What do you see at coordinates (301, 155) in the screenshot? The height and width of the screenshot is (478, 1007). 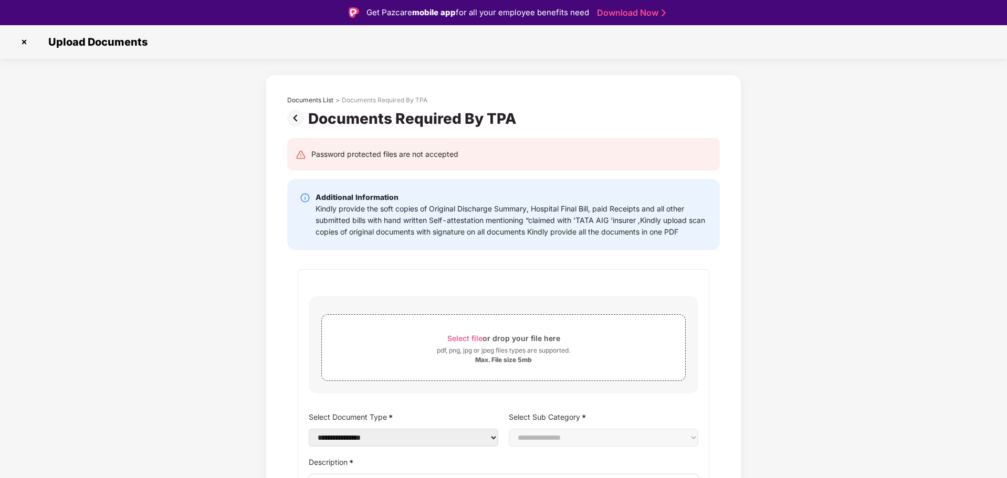 I see `img: svg+xml;base64,PHN2ZyB4bWxucz0iaHR0cDovL3d3dy53My5vcmcvMjAwMC9zdmciIHdpZHRoPSIyNCIgaGVpZ2h0PSIyNC...` at bounding box center [301, 155].